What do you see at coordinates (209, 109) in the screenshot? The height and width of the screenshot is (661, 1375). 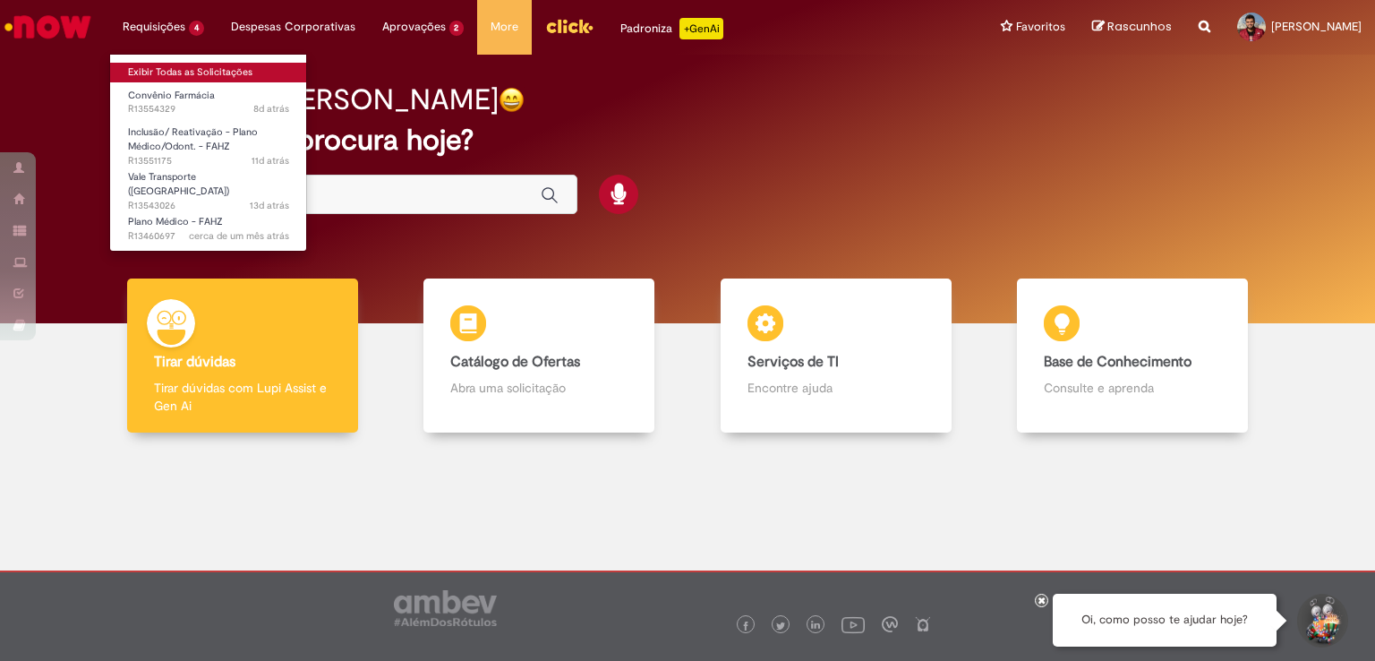 I see `span: R13554329` at bounding box center [209, 109].